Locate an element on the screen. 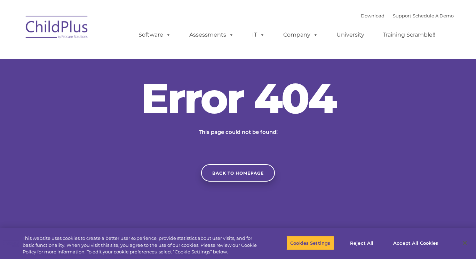 This screenshot has height=259, width=476. a: Assessments is located at coordinates (212, 35).